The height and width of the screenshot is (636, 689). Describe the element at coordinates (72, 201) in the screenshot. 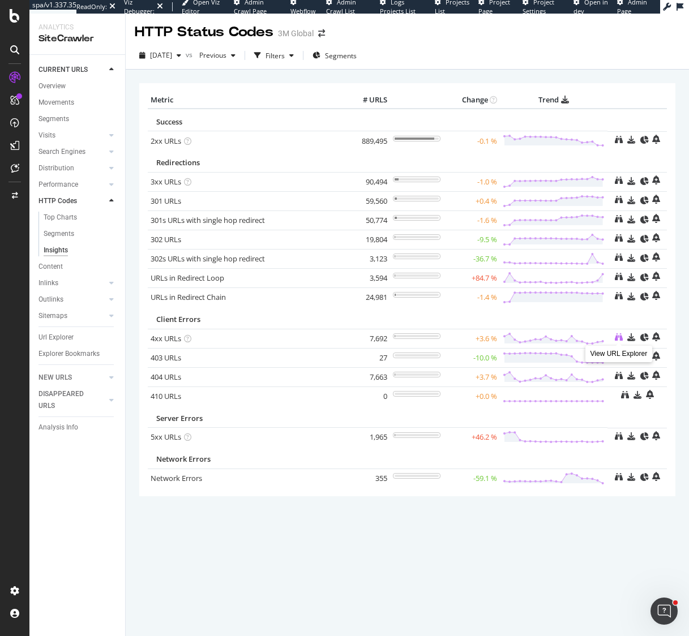

I see `a: HTTP Codes` at that location.